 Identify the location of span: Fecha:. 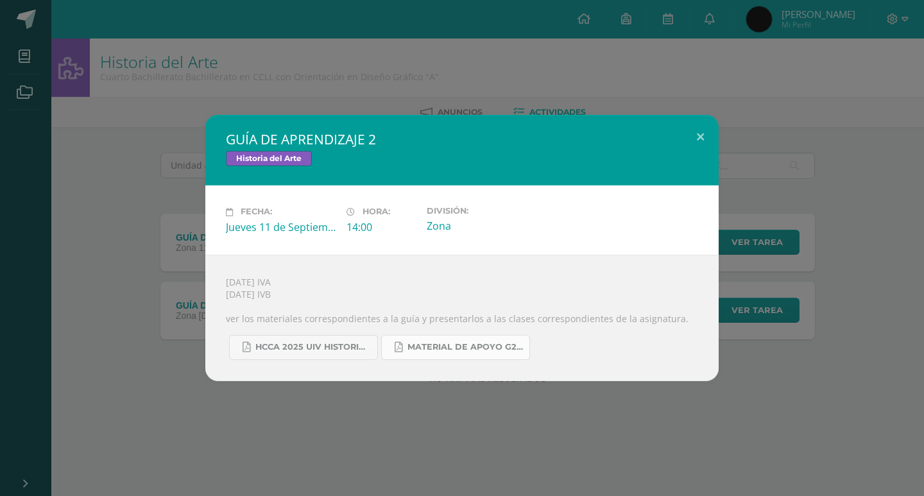
(256, 212).